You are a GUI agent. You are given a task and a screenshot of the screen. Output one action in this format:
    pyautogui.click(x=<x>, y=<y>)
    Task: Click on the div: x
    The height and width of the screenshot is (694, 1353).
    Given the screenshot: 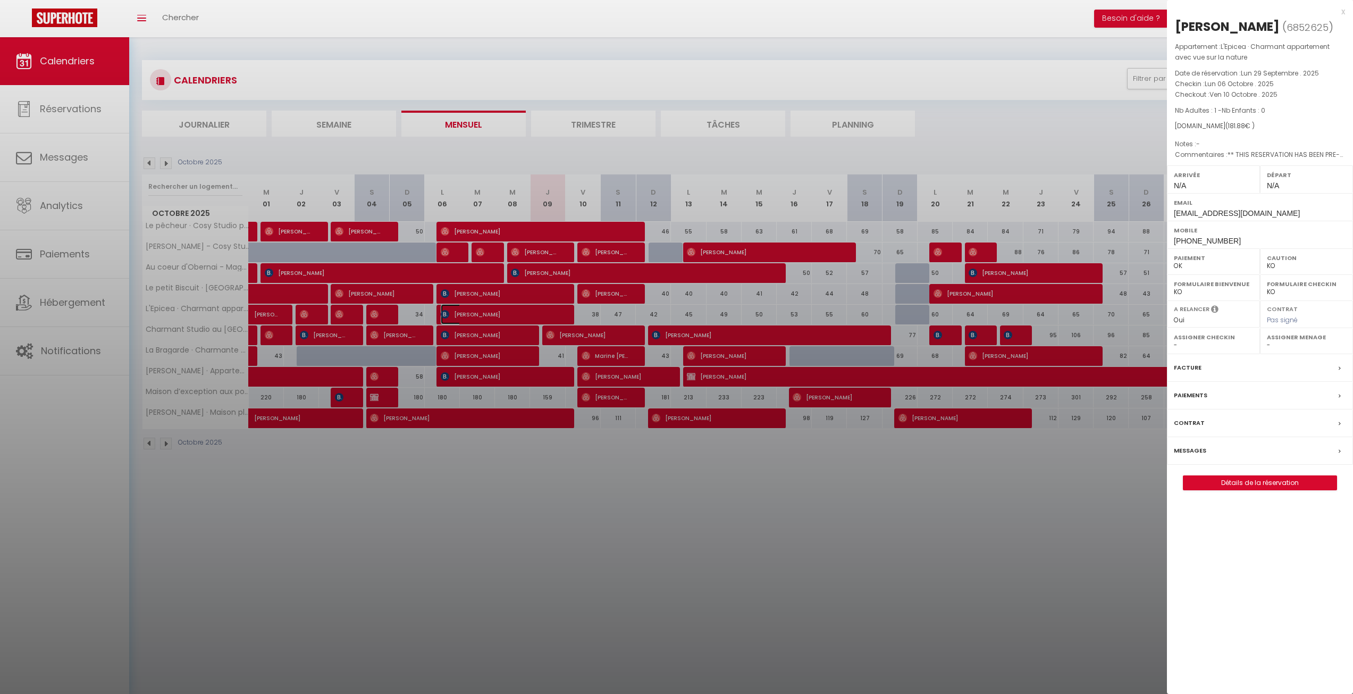 What is the action you would take?
    pyautogui.click(x=1256, y=12)
    